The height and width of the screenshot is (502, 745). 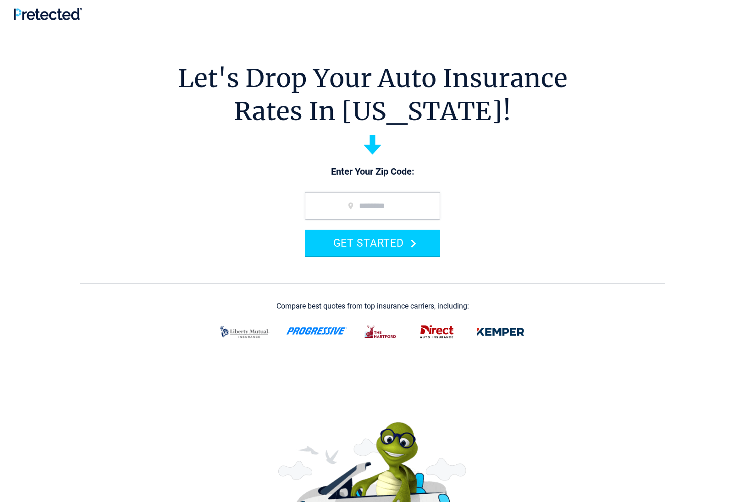 I want to click on button: GET STARTED, so click(x=372, y=243).